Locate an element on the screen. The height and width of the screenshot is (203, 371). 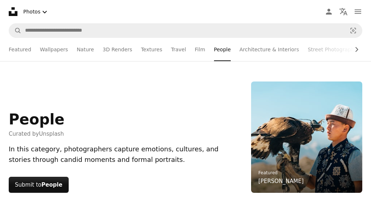
a: Film is located at coordinates (200, 49).